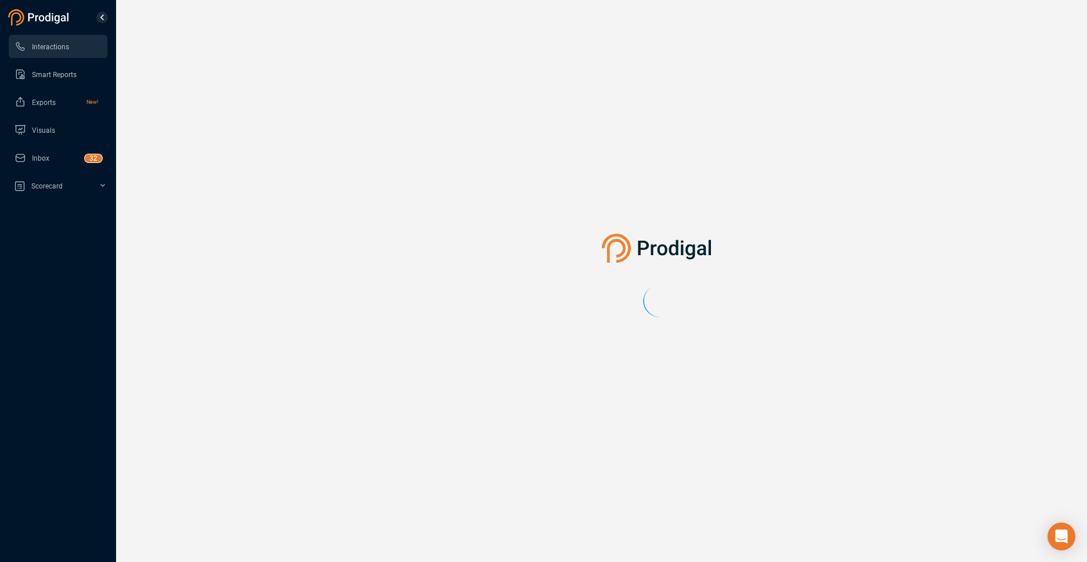  I want to click on li: Visuals, so click(58, 130).